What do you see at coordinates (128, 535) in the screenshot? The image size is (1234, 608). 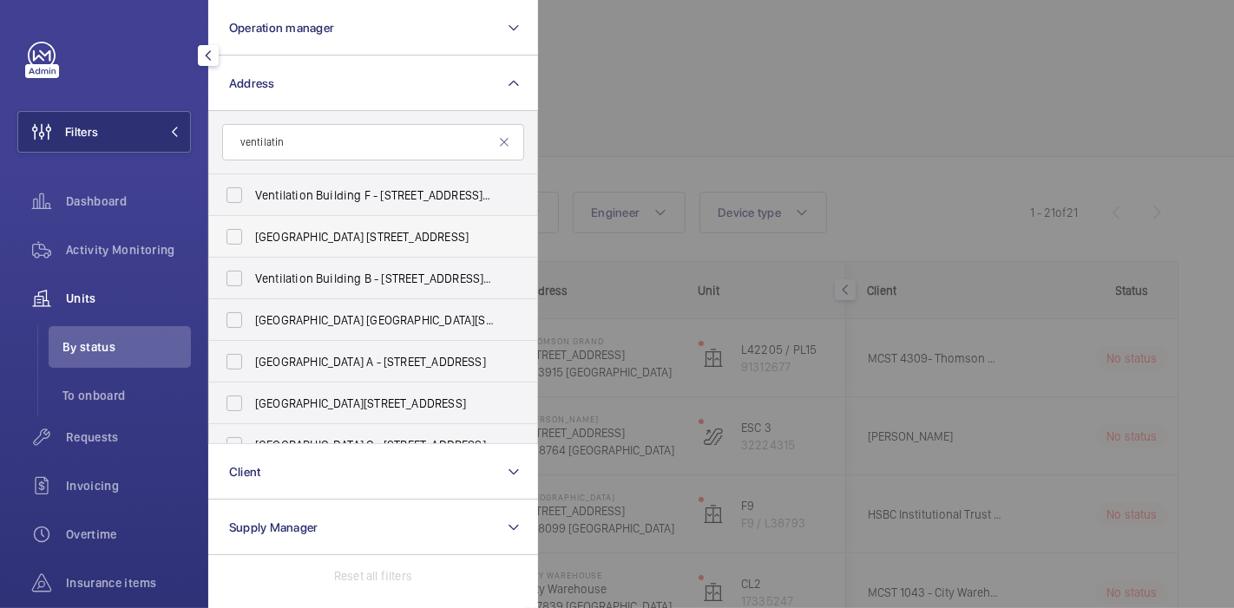 I see `span: Overtime` at bounding box center [128, 535].